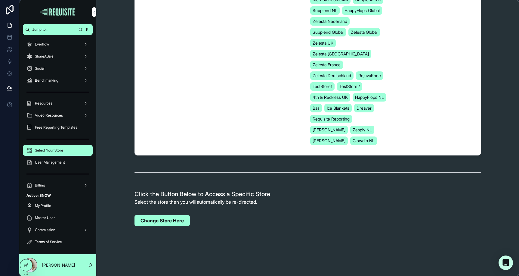  What do you see at coordinates (58, 218) in the screenshot?
I see `a: Master User` at bounding box center [58, 218].